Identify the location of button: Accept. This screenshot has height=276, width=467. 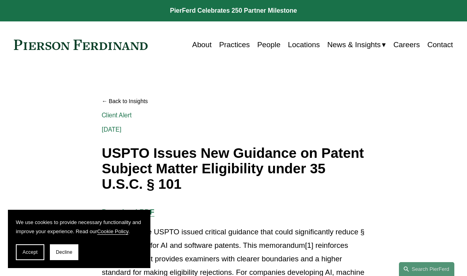
(30, 252).